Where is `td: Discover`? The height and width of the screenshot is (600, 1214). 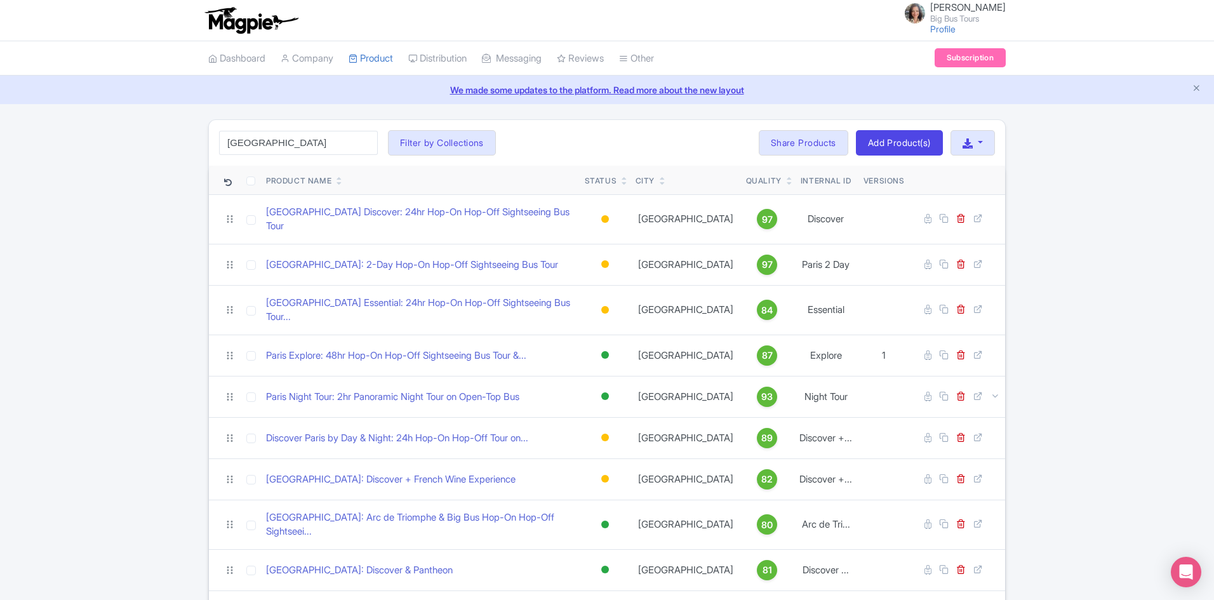
td: Discover is located at coordinates (826, 219).